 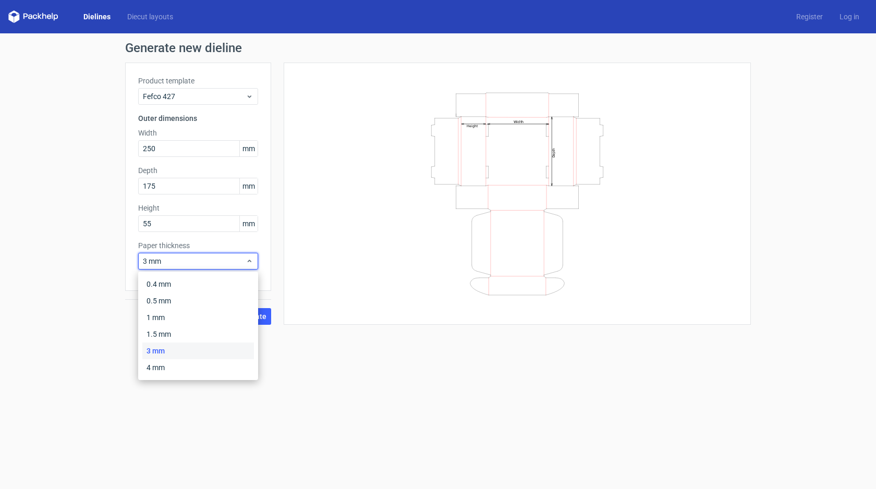 What do you see at coordinates (198, 171) in the screenshot?
I see `label: Depth` at bounding box center [198, 171].